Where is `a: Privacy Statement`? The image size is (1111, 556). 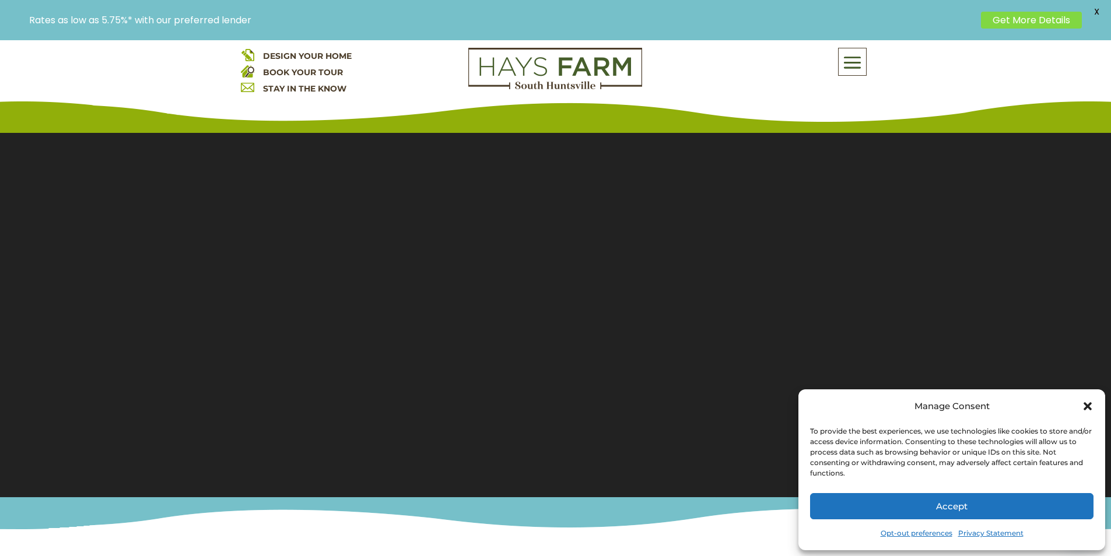 a: Privacy Statement is located at coordinates (991, 533).